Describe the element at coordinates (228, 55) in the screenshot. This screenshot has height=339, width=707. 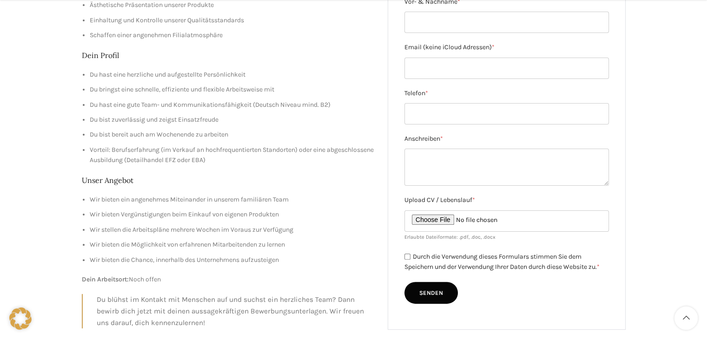
I see `h2: Dein Profil` at that location.